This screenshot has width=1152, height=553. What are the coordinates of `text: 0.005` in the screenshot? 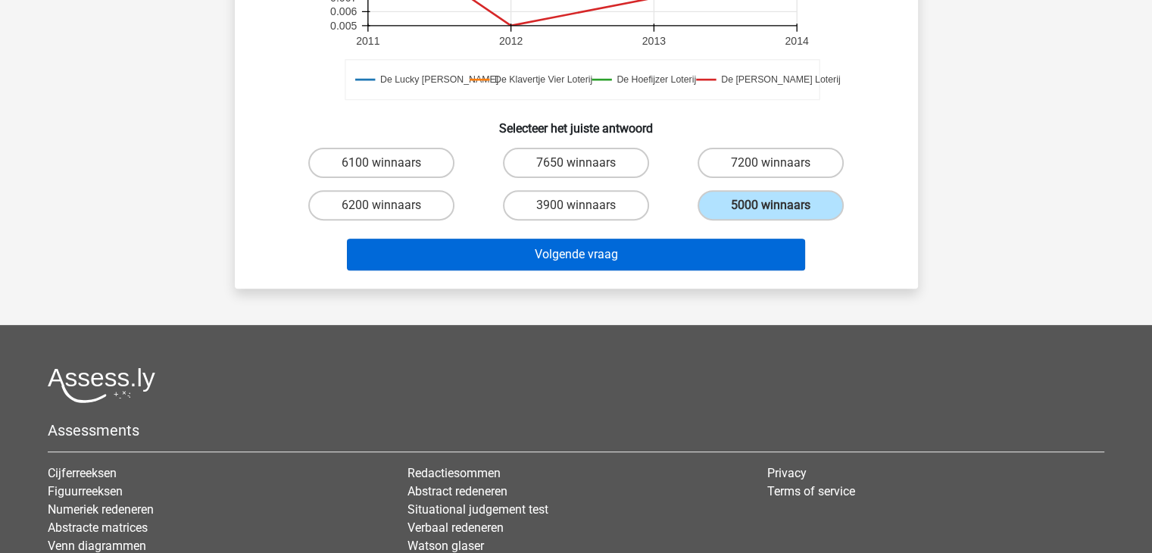 It's located at (343, 26).